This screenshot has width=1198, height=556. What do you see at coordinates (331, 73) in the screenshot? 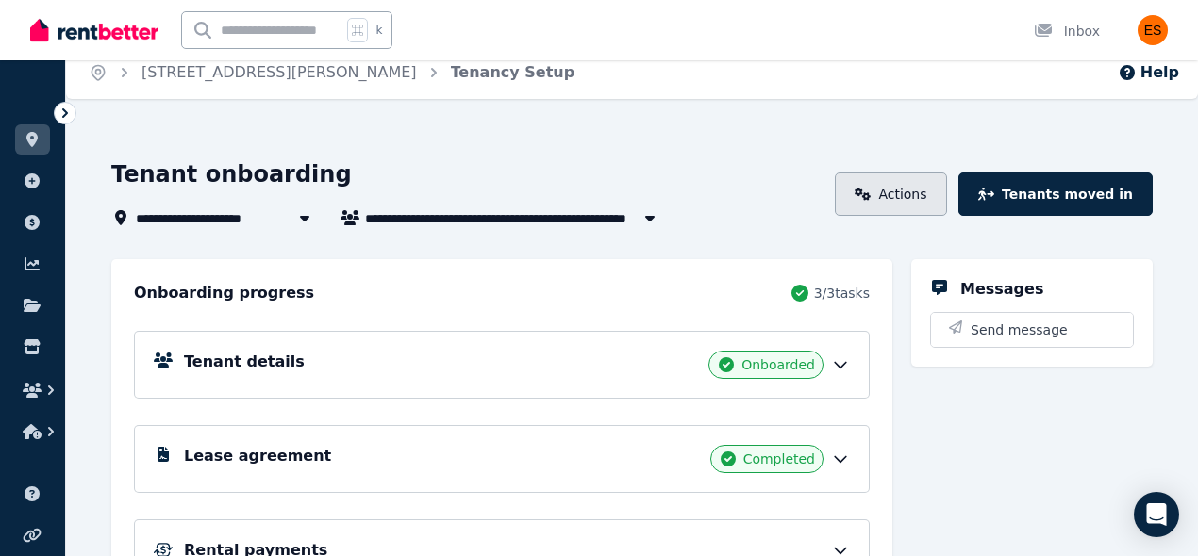
I see `nav: Breadcrumb` at bounding box center [331, 73].